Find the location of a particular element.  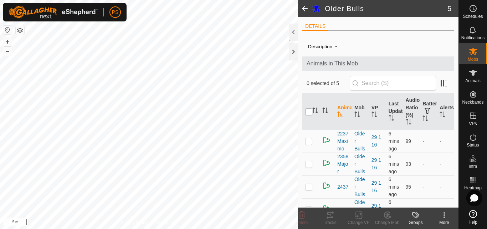

div: Change VP is located at coordinates (359, 222).